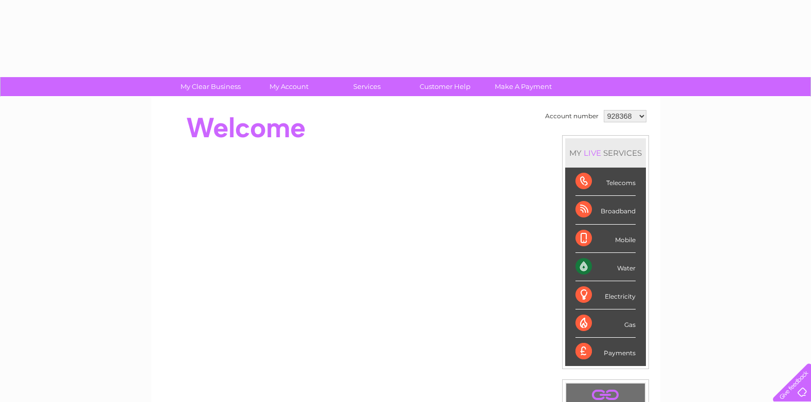 This screenshot has height=402, width=811. What do you see at coordinates (605, 352) in the screenshot?
I see `div: Payments` at bounding box center [605, 352].